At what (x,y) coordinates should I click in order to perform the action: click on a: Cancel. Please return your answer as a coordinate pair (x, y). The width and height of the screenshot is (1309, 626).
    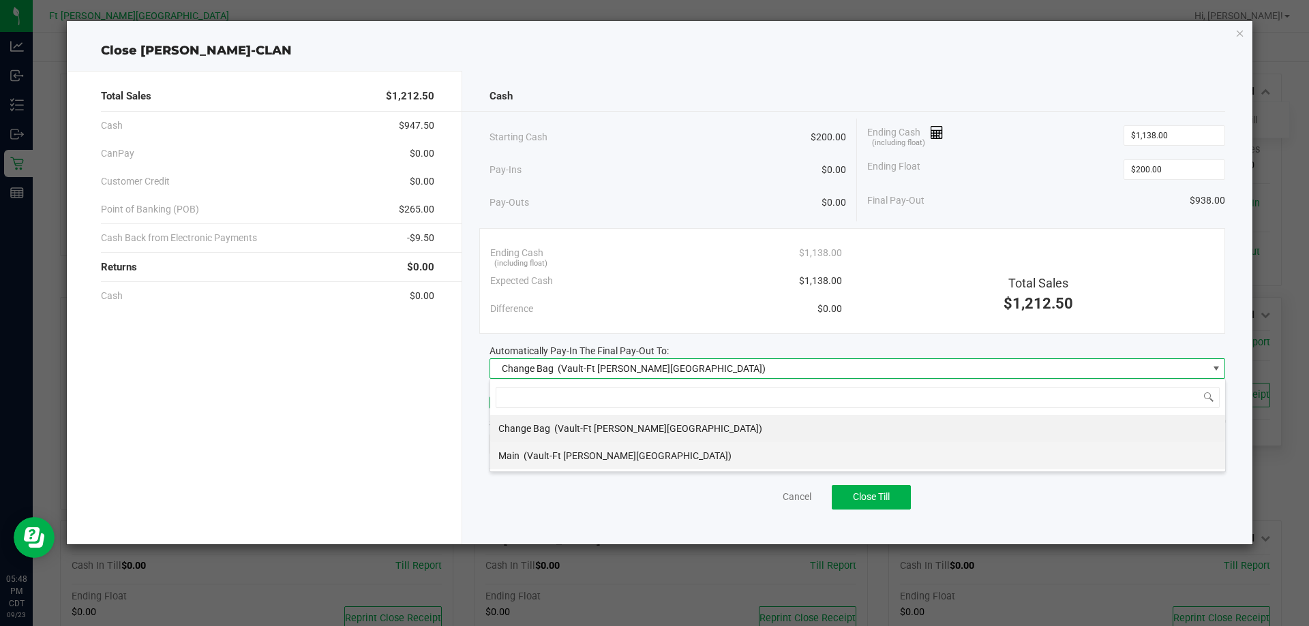
    Looking at the image, I should click on (797, 497).